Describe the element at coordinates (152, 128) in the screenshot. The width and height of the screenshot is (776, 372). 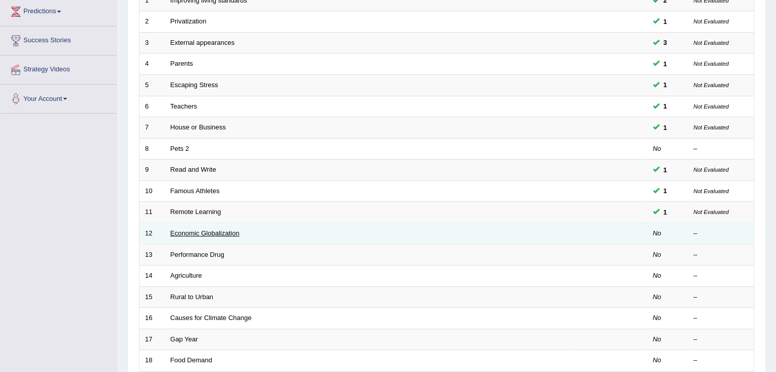
I see `td: 7` at that location.